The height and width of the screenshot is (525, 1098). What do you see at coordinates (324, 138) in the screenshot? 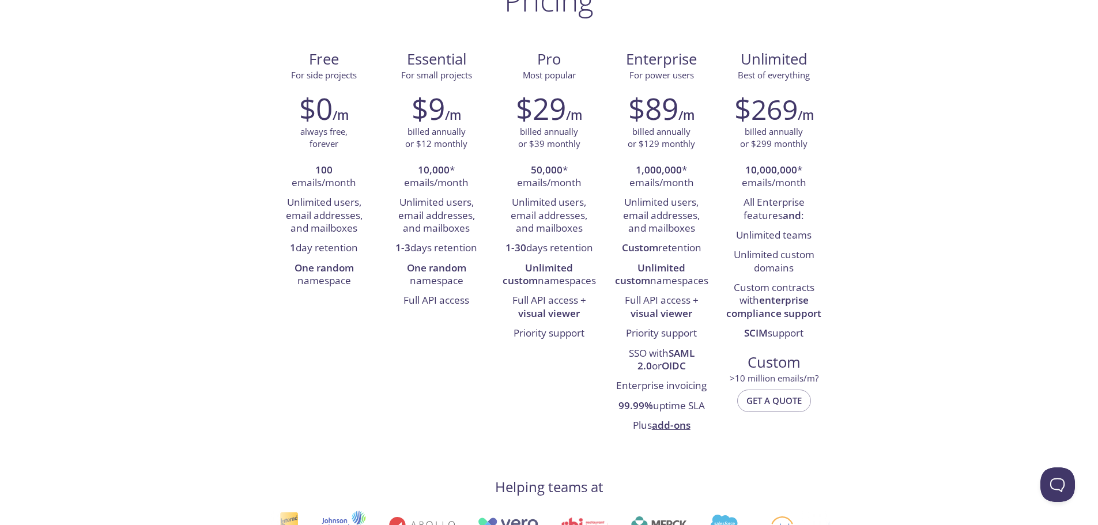
I see `p: always free, forever` at bounding box center [324, 138].